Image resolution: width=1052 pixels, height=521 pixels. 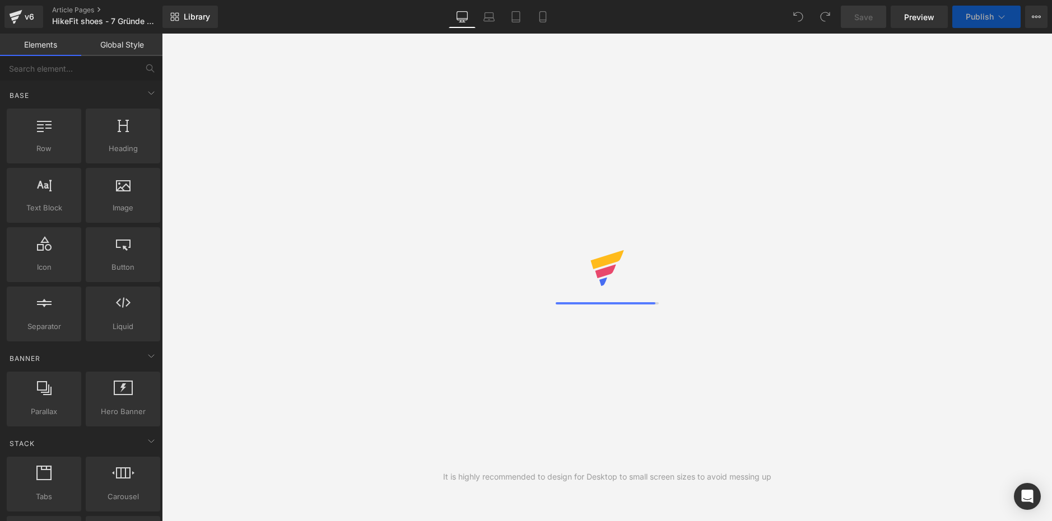 I want to click on span: Base, so click(x=19, y=95).